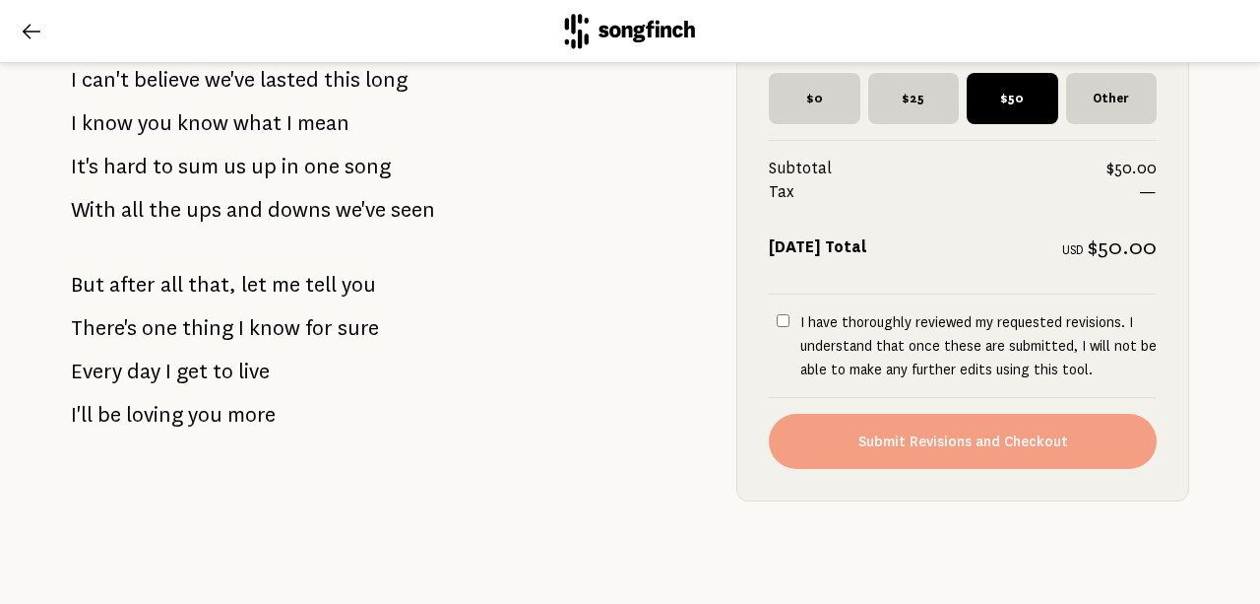  I want to click on input: I have thoroughly reviewed my requested revisions. I understand that once these are submitted, I ..., so click(783, 320).